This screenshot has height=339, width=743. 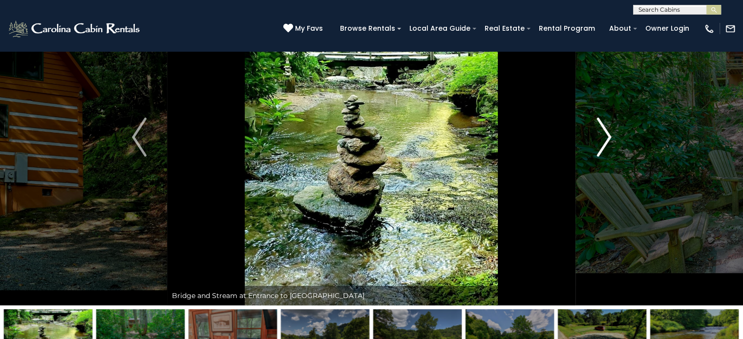 I want to click on img: mail-regular-white.png, so click(x=730, y=29).